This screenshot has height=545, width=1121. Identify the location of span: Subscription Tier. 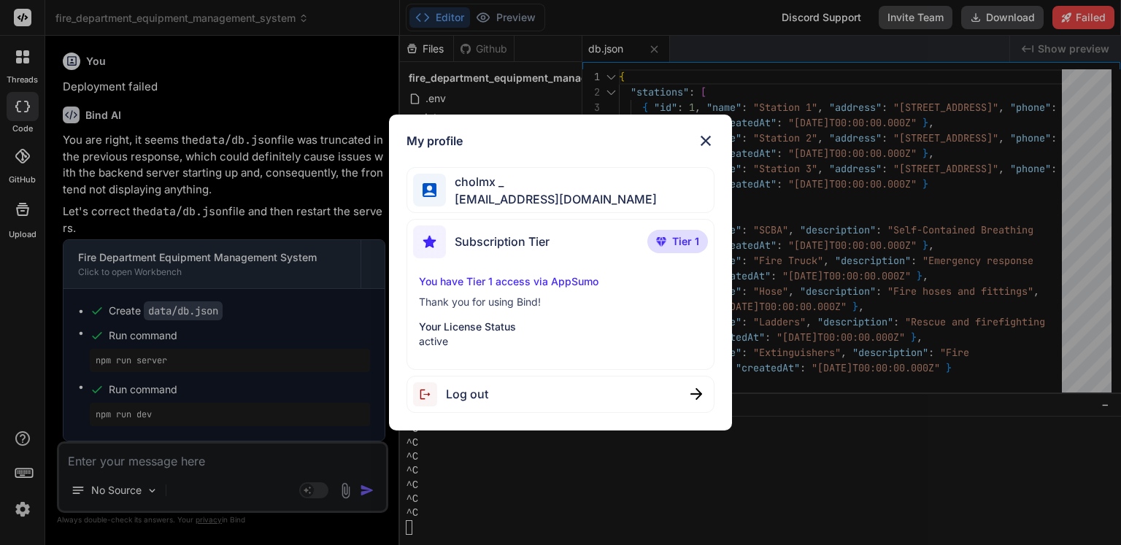
(502, 242).